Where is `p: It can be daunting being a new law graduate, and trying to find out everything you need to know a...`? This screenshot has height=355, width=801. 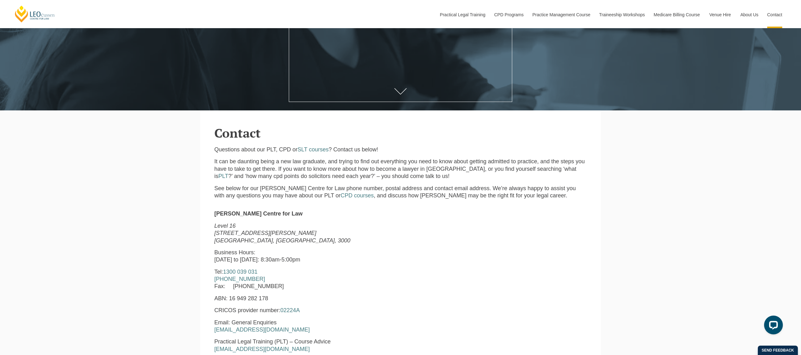 p: It can be daunting being a new law graduate, and trying to find out everything you need to know a... is located at coordinates (400, 169).